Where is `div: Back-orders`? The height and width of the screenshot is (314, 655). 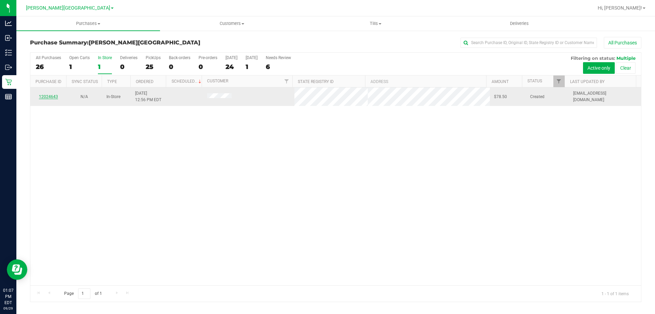 div: Back-orders is located at coordinates (179, 58).